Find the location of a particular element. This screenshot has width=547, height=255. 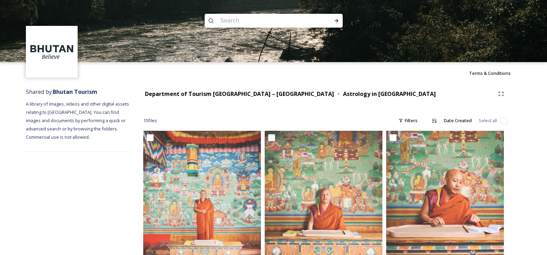

span: 15 file s is located at coordinates (150, 121).